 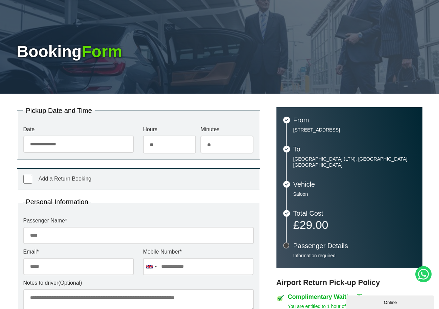 What do you see at coordinates (355, 120) in the screenshot?
I see `h3: From` at bounding box center [355, 120].